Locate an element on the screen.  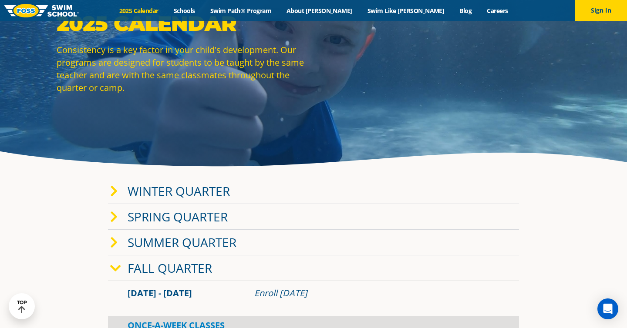
div: Open Intercom Messenger is located at coordinates (608, 309).